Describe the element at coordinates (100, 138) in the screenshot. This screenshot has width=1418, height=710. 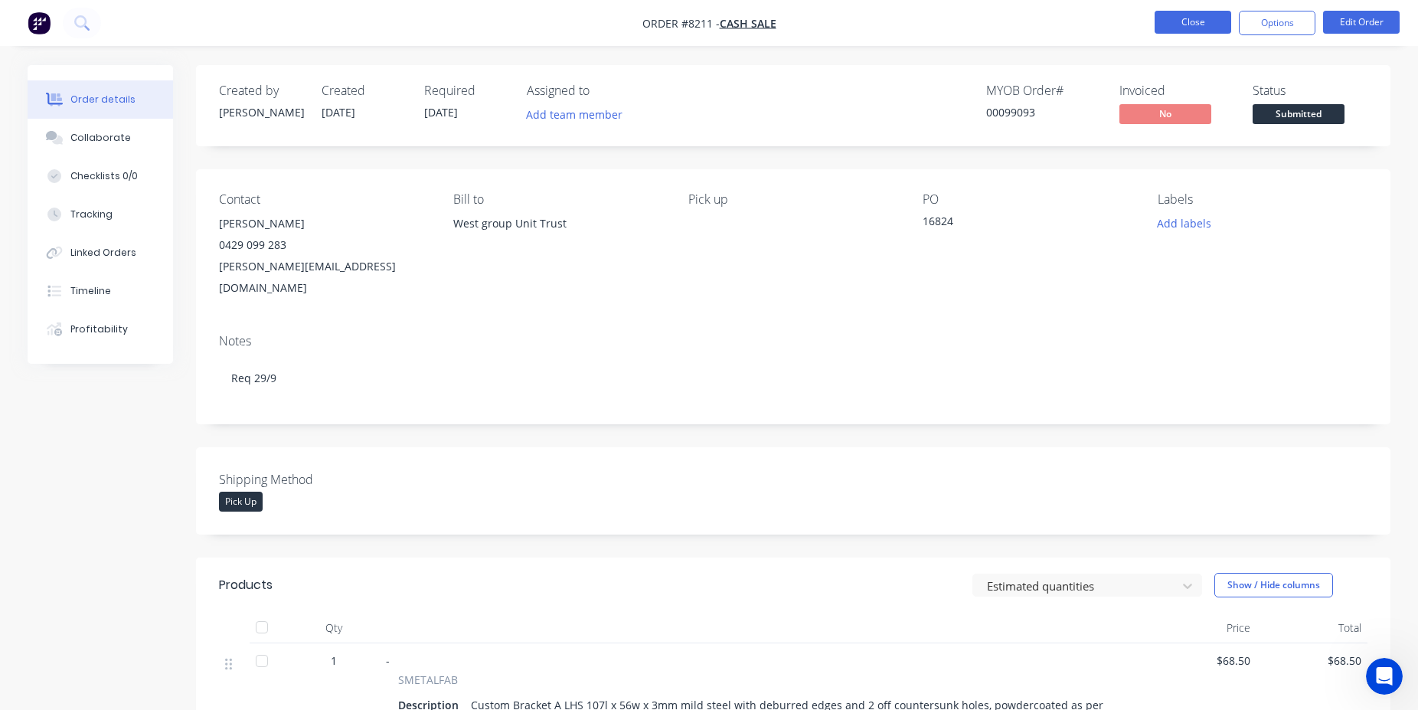
I see `button: Collaborate` at that location.